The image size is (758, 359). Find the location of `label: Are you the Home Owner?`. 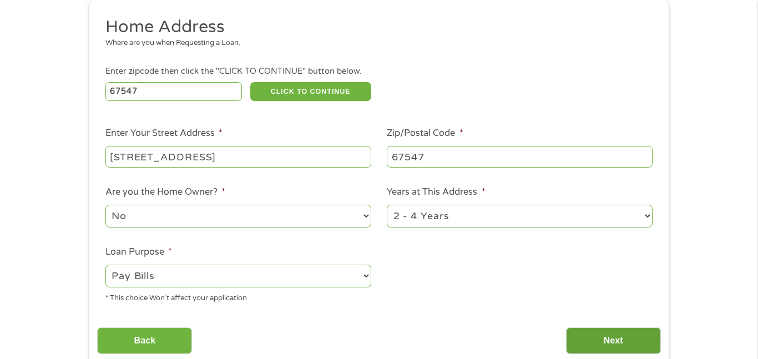

label: Are you the Home Owner? is located at coordinates (165, 192).